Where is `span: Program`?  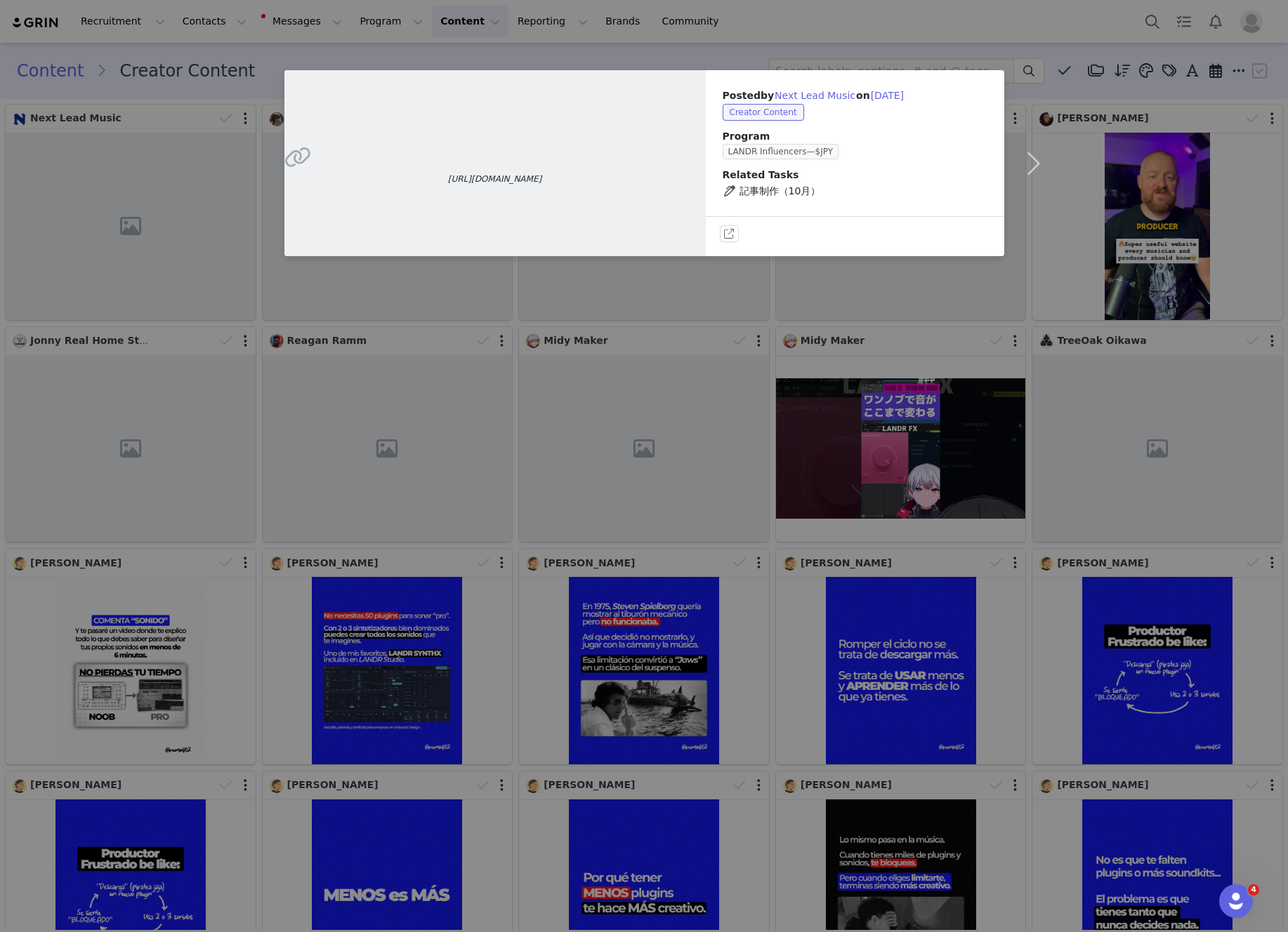
span: Program is located at coordinates (855, 136).